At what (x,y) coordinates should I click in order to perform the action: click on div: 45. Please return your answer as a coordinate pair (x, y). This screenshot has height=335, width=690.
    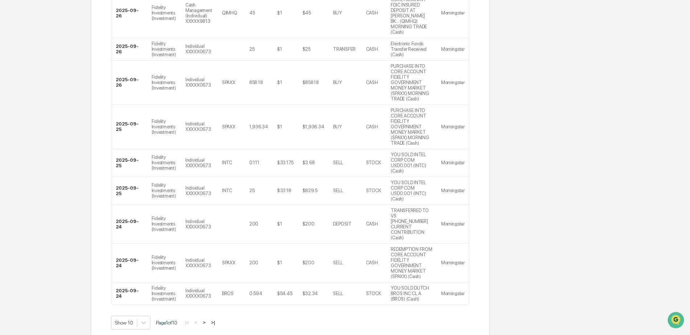
    Looking at the image, I should click on (252, 13).